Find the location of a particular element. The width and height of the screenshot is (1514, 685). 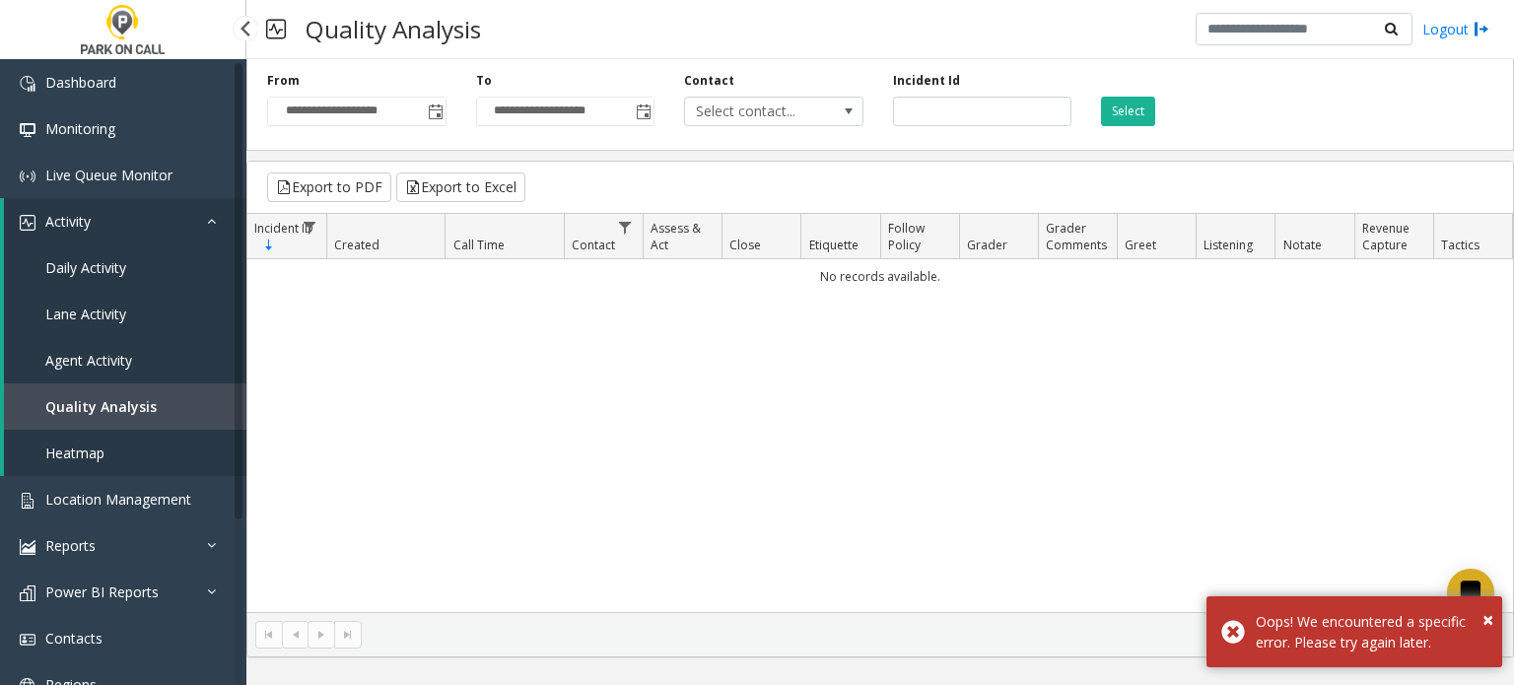

span: Live Queue Monitor is located at coordinates (108, 174).